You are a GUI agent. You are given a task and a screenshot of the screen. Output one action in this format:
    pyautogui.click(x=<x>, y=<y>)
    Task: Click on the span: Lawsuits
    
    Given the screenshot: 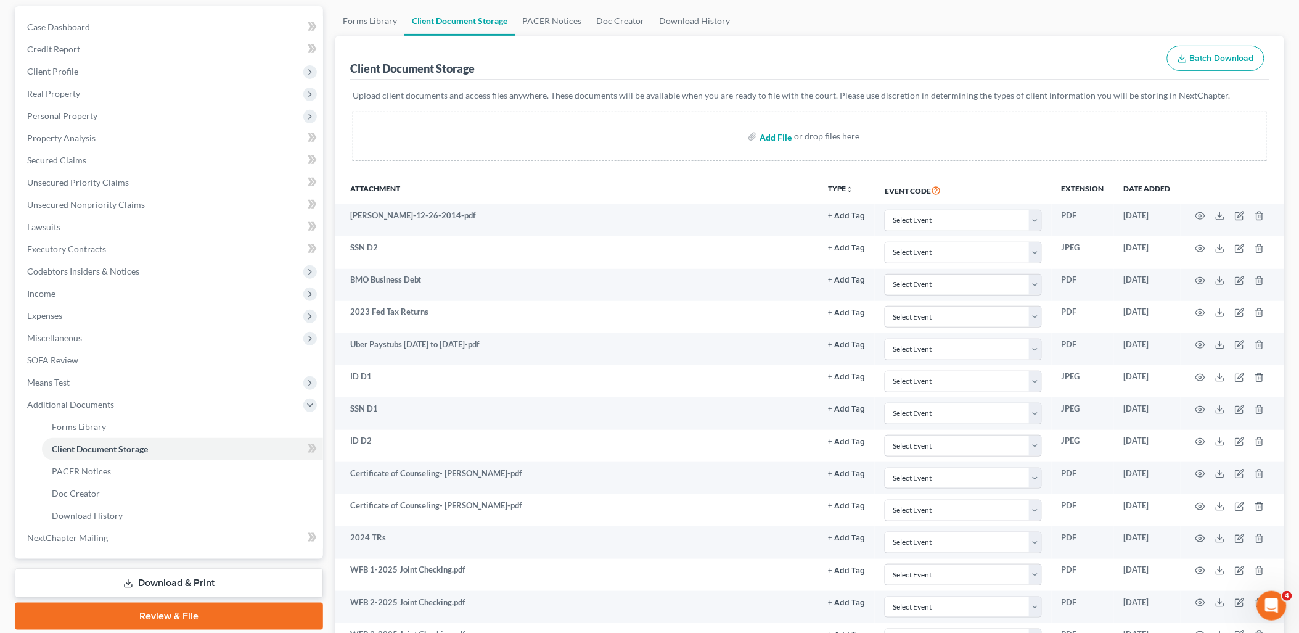 What is the action you would take?
    pyautogui.click(x=44, y=226)
    